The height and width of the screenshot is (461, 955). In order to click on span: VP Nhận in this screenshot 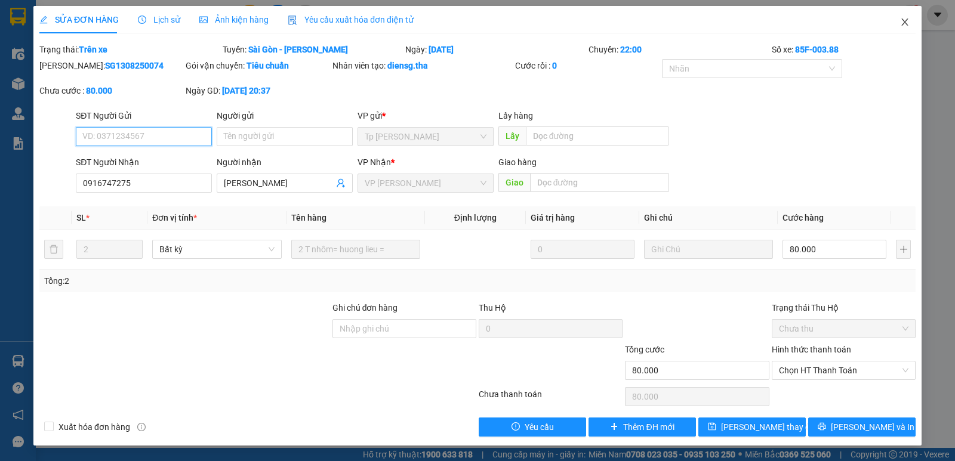, I will do `click(374, 162)`.